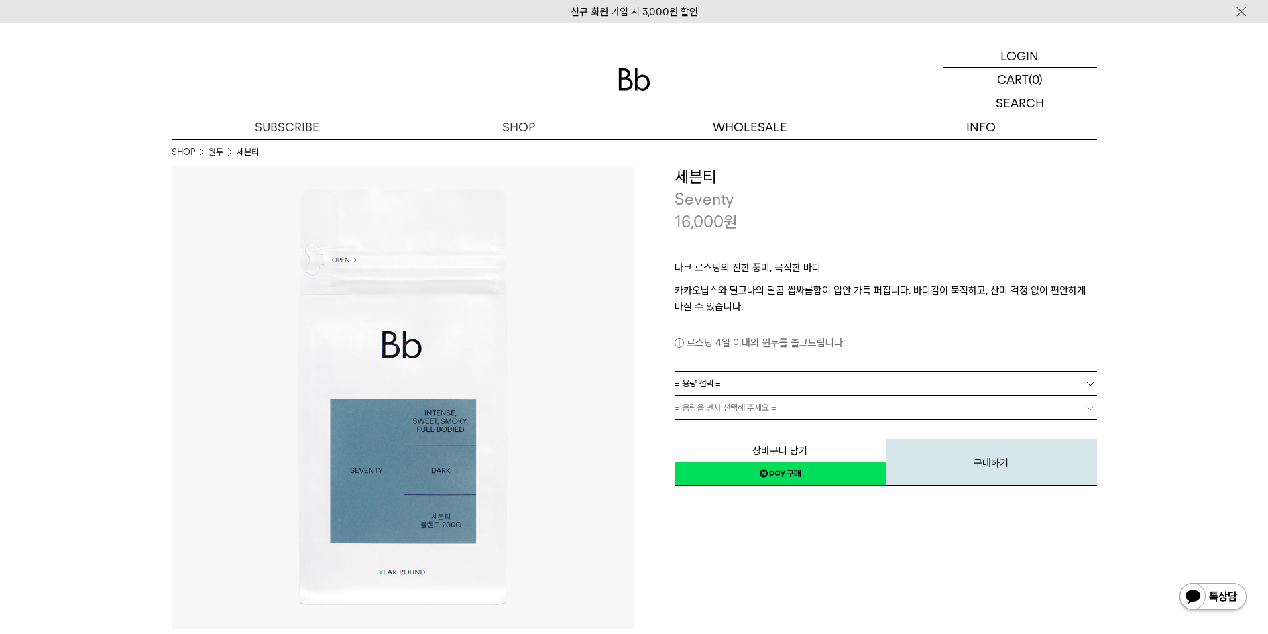 This screenshot has width=1268, height=634. Describe the element at coordinates (518, 127) in the screenshot. I see `p: SHOP` at that location.